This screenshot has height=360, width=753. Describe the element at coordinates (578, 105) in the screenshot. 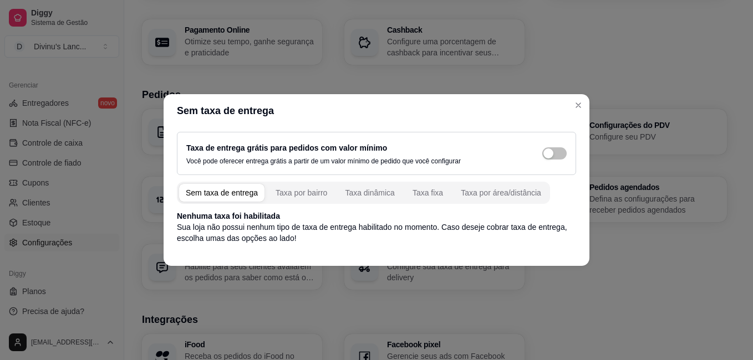

I see `button: Close` at that location.